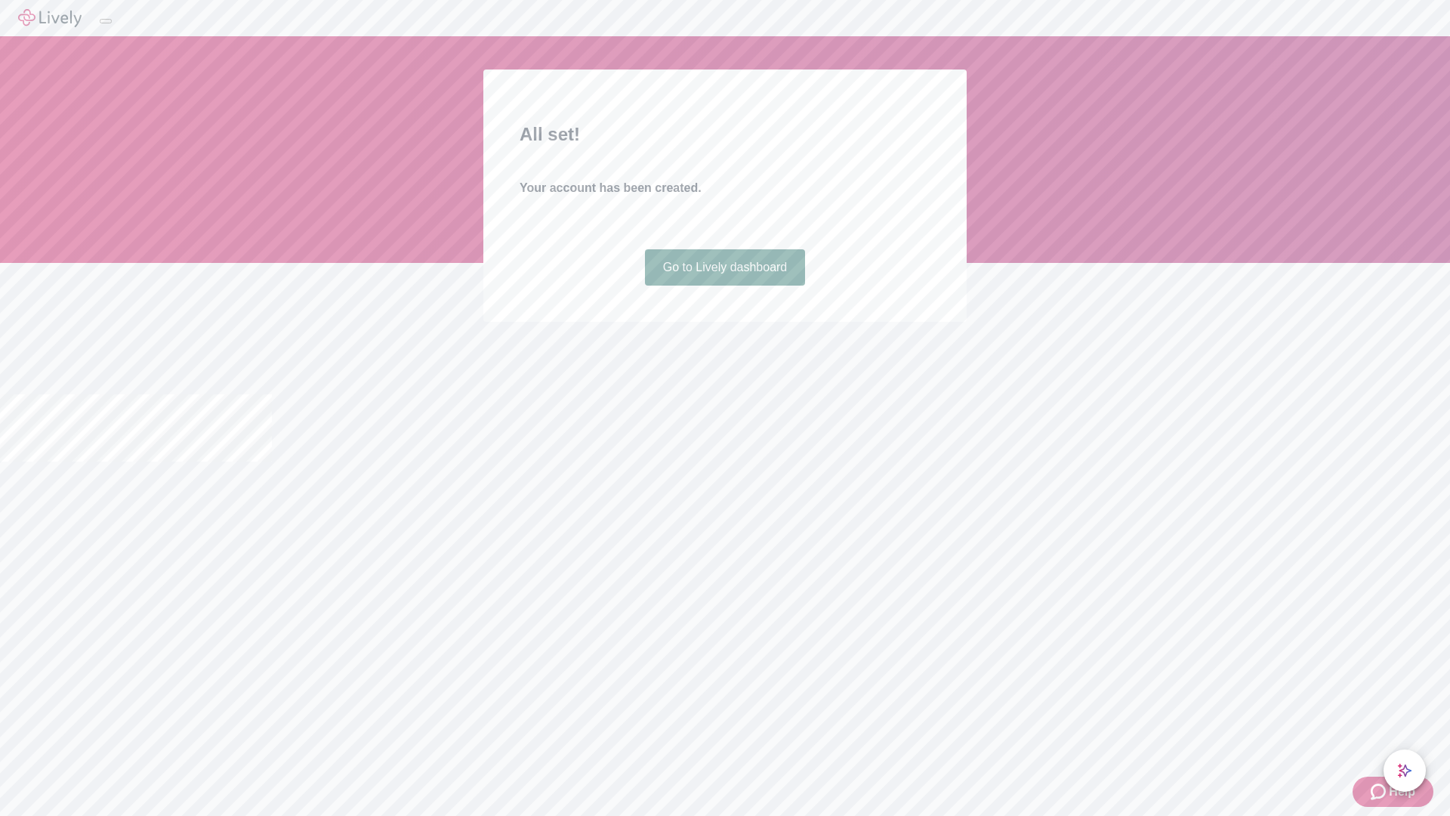 The image size is (1450, 816). I want to click on a: Go to Lively dashboard, so click(725, 267).